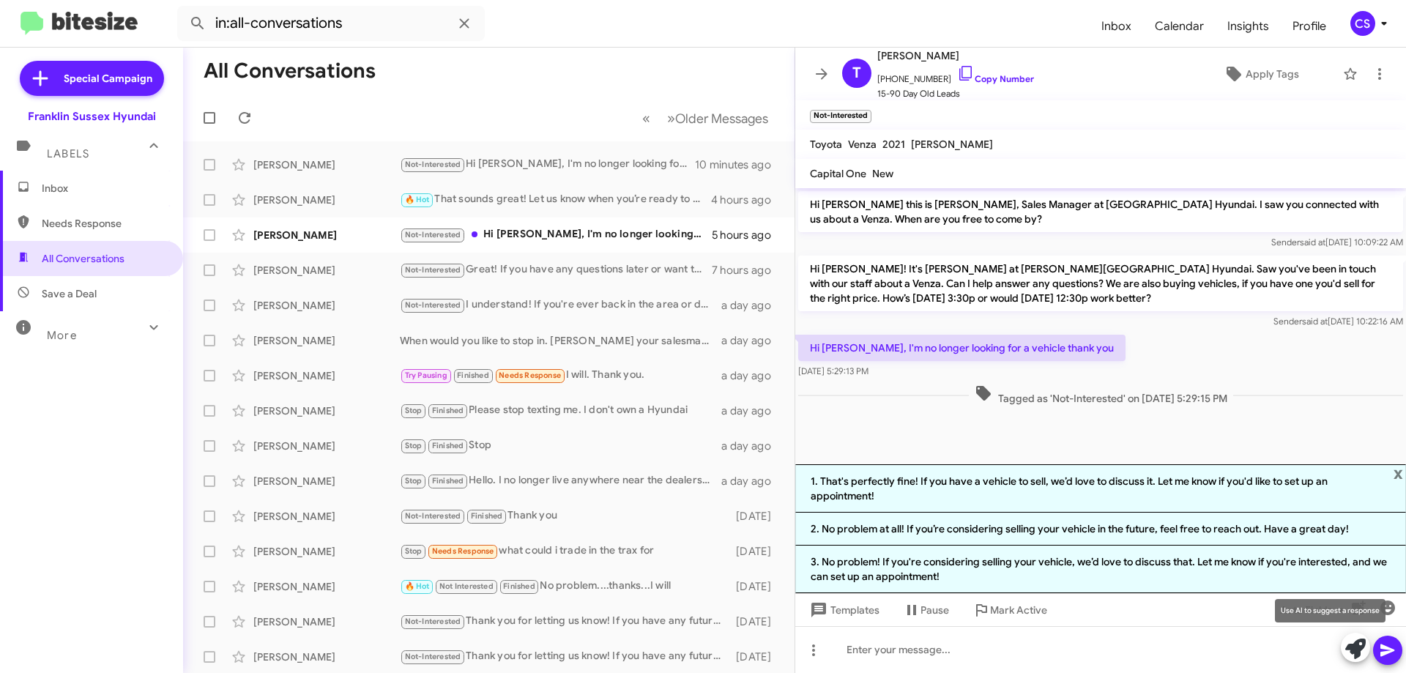 Image resolution: width=1406 pixels, height=673 pixels. Describe the element at coordinates (1116, 26) in the screenshot. I see `a: Inbox` at that location.